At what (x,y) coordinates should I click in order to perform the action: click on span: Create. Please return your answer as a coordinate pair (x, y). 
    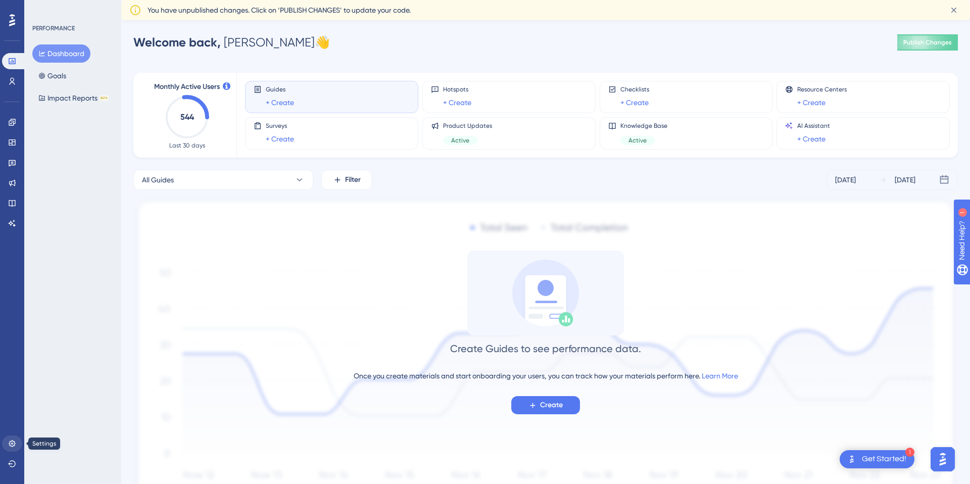
    Looking at the image, I should click on (551, 405).